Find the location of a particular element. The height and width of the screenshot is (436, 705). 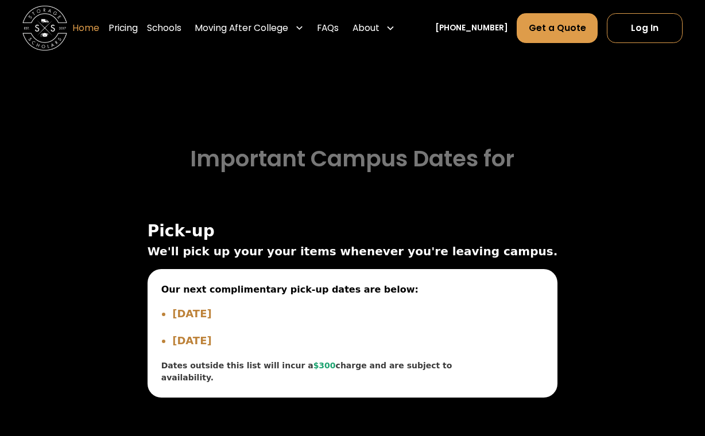

a: Home is located at coordinates (85, 28).